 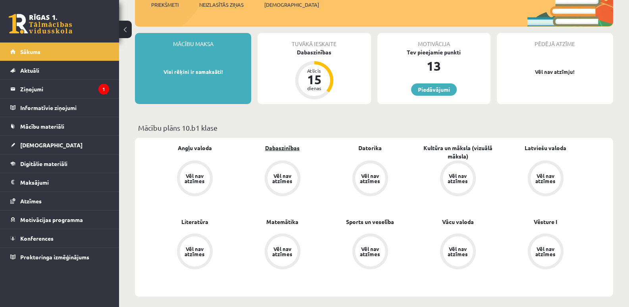 I want to click on div: Motivācija, so click(x=434, y=40).